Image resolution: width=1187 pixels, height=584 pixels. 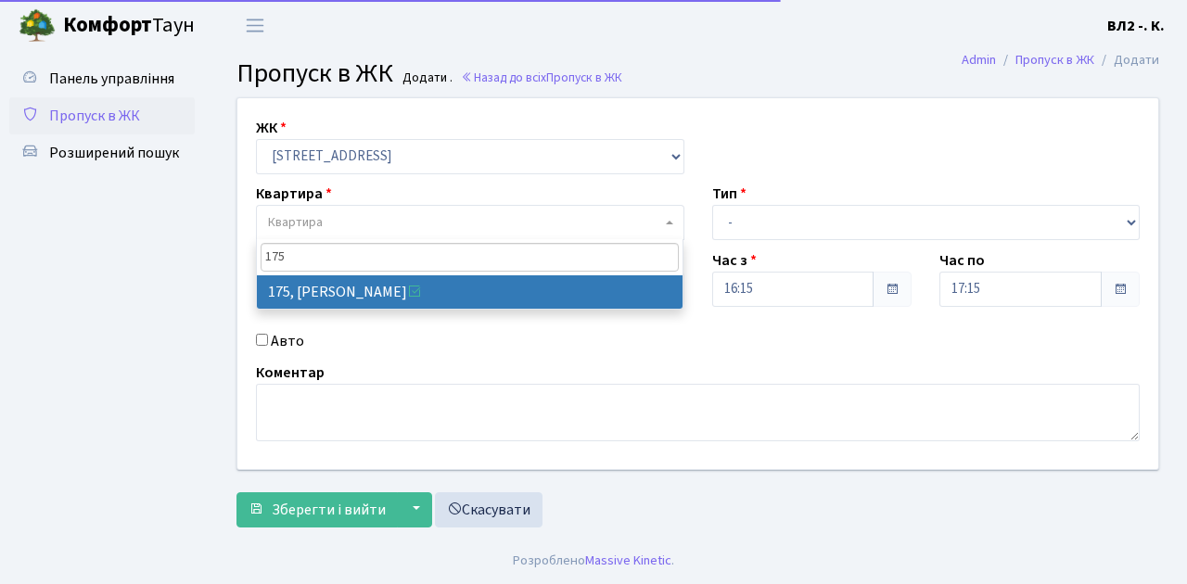 What do you see at coordinates (129, 26) in the screenshot?
I see `span: Таун` at bounding box center [129, 26].